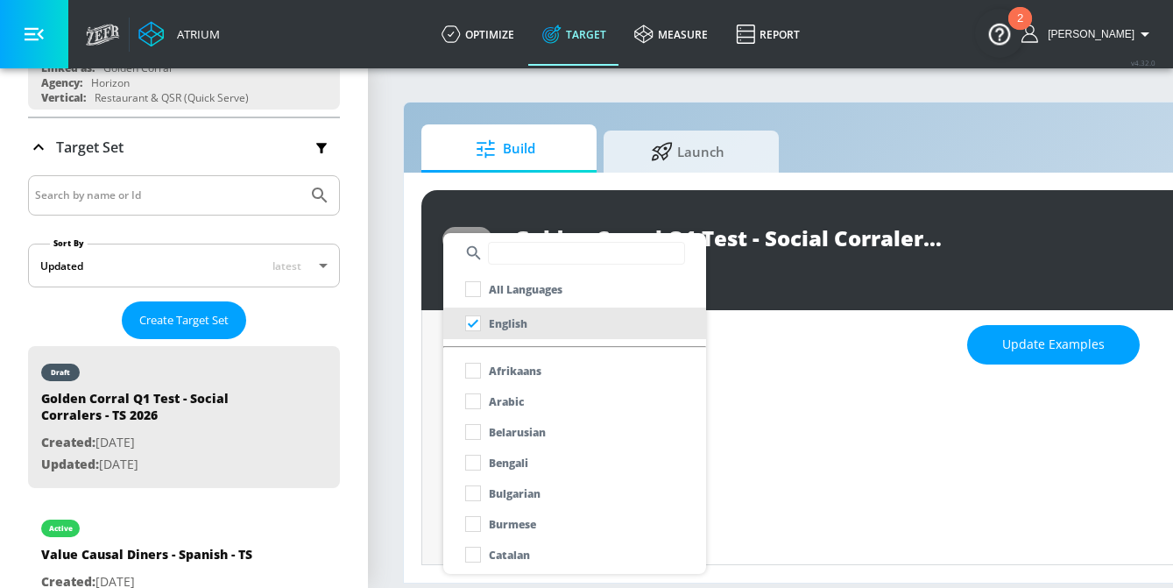  I want to click on p: All Languages, so click(525, 289).